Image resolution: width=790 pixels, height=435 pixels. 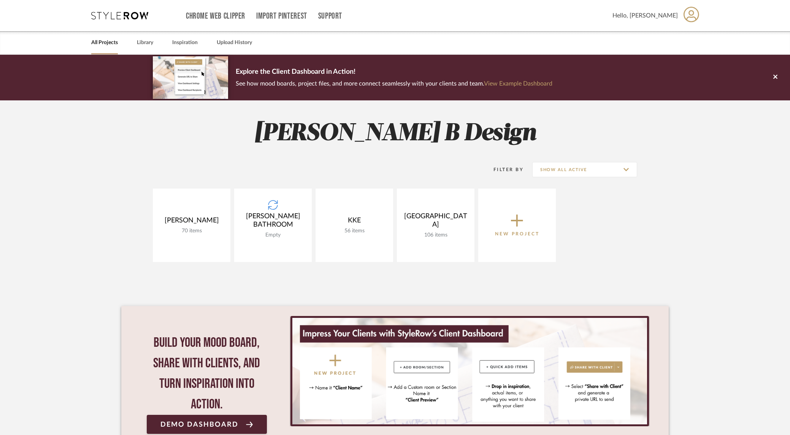 I want to click on div: 56 items, so click(x=354, y=231).